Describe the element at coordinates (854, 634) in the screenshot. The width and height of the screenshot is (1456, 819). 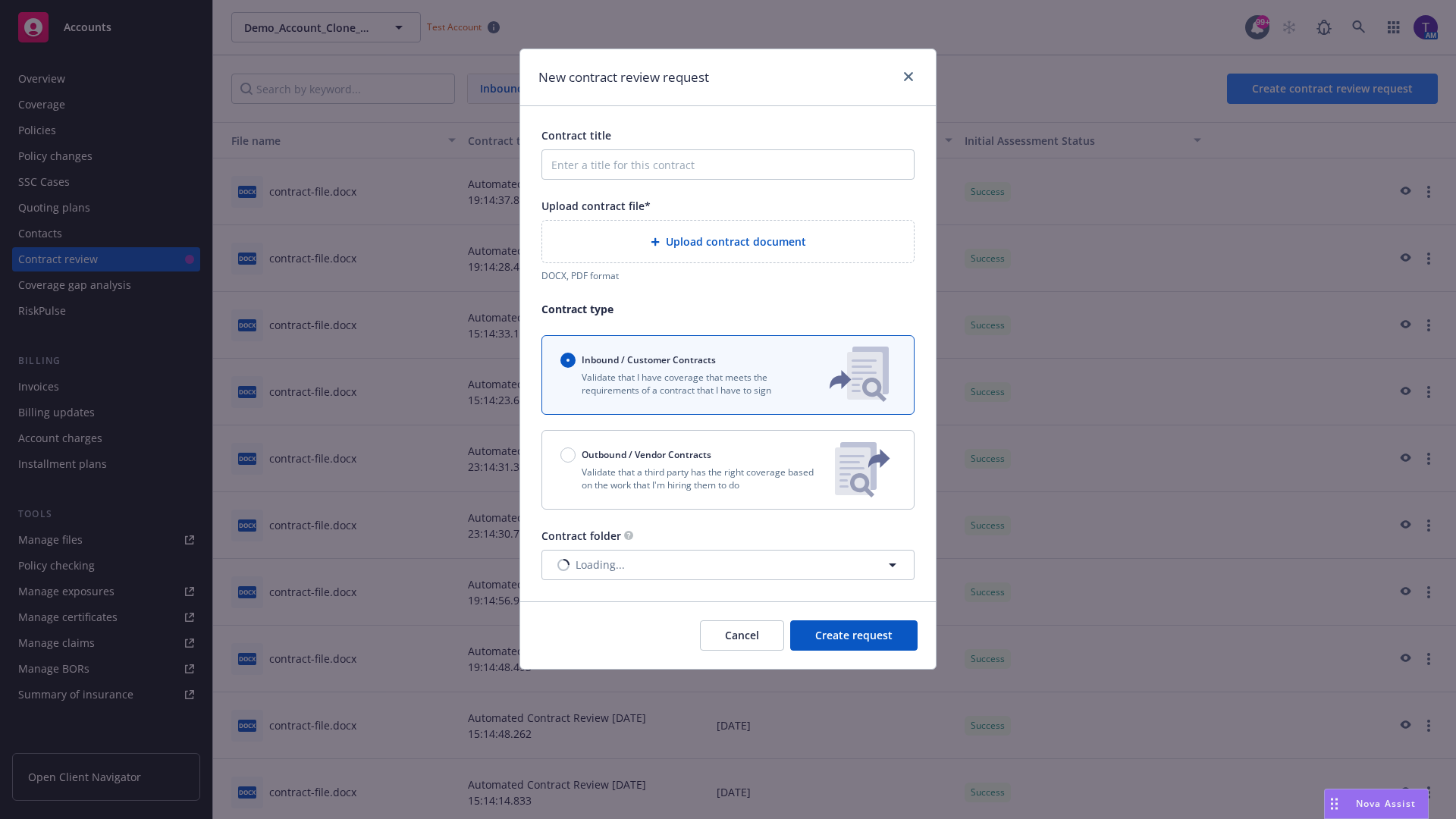
I see `span: Create request` at that location.